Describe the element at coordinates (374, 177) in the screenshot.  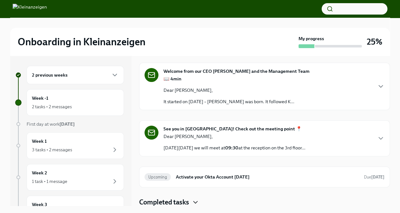
I see `span: September 1st, 2025 09:00` at that location.